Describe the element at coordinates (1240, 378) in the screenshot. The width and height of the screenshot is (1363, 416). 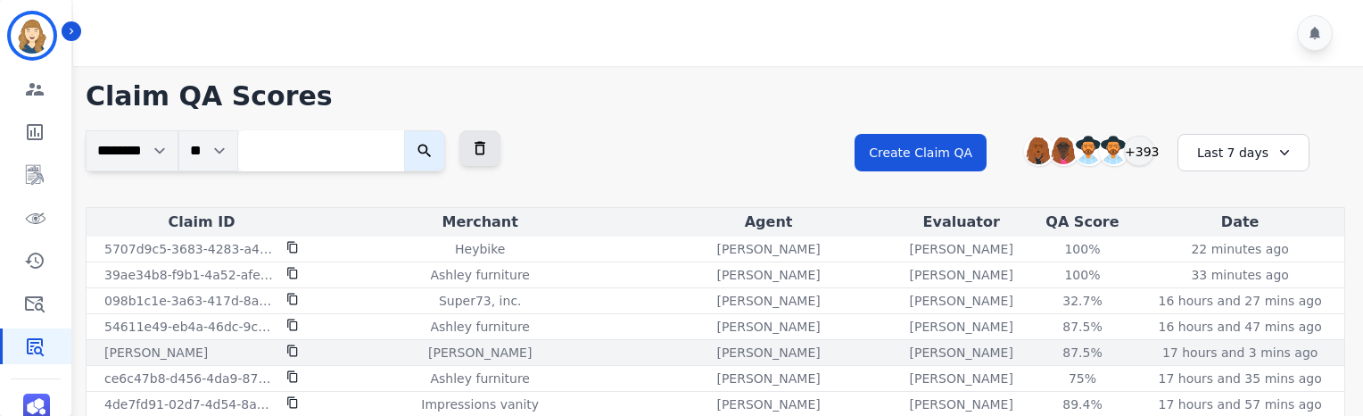
I see `p: 17 hours and 35 mins ago` at that location.